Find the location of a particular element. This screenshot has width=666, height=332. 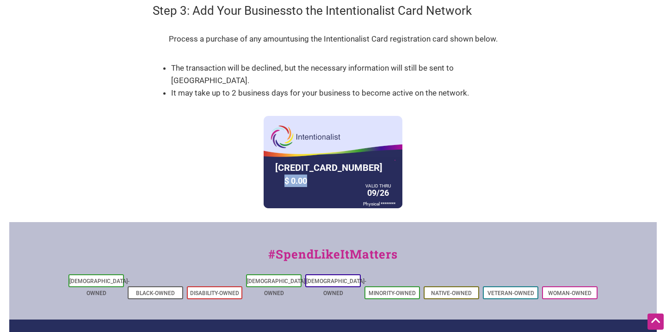

div: Scroll Back to Top is located at coordinates (655, 322).